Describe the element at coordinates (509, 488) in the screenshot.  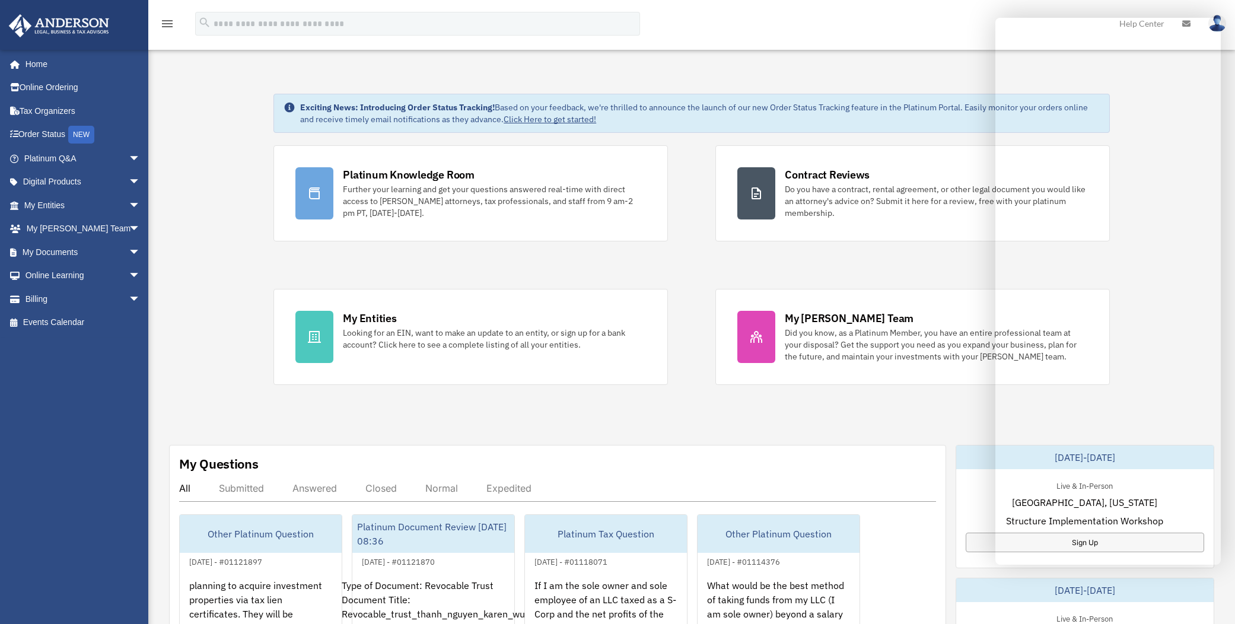
I see `div: Expedited` at that location.